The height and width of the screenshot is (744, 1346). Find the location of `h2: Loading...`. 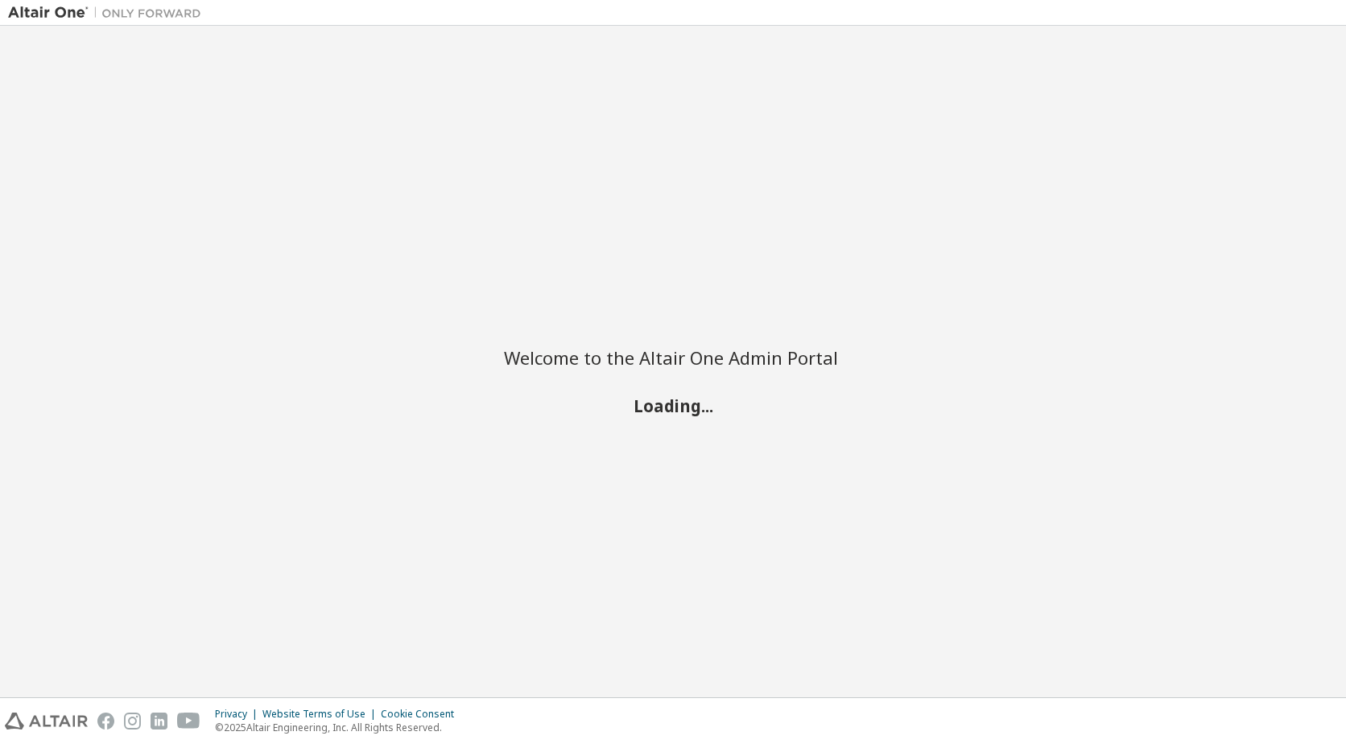

h2: Loading... is located at coordinates (673, 406).